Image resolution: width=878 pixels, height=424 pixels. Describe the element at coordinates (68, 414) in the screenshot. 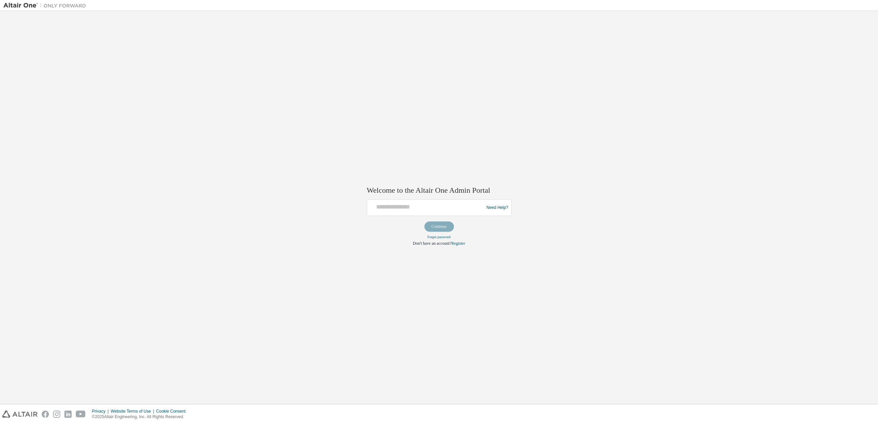

I see `img: linkedin.svg` at that location.